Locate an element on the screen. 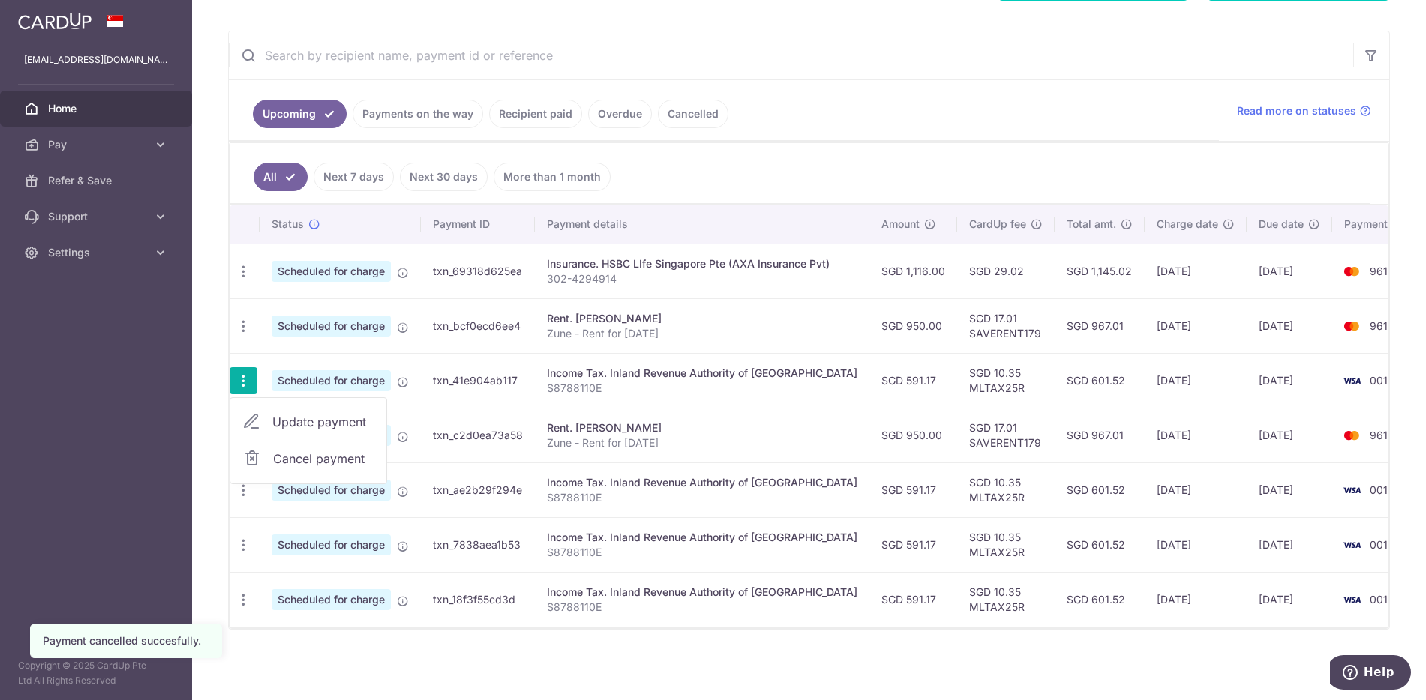  a: Recipient paid is located at coordinates (535, 114).